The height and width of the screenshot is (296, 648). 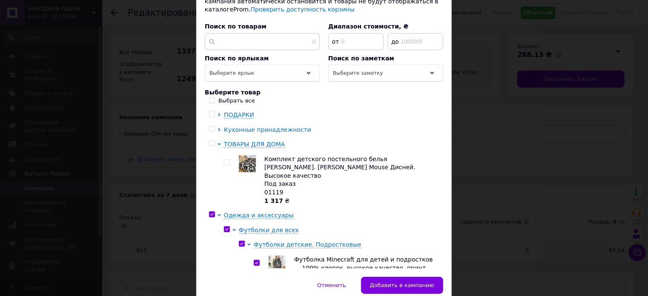 What do you see at coordinates (303, 9) in the screenshot?
I see `a: Проверить доступность корзины` at bounding box center [303, 9].